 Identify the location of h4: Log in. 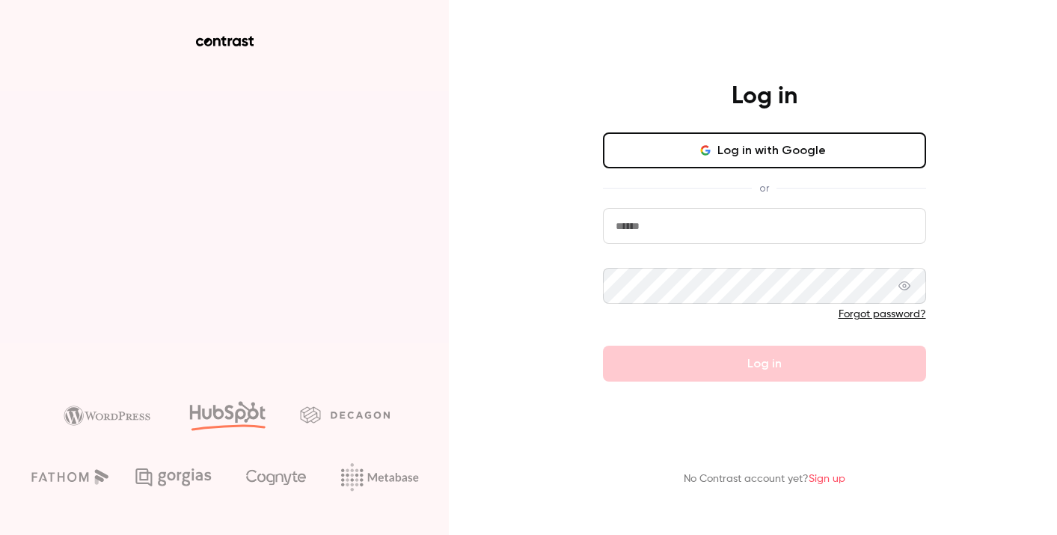
(764, 96).